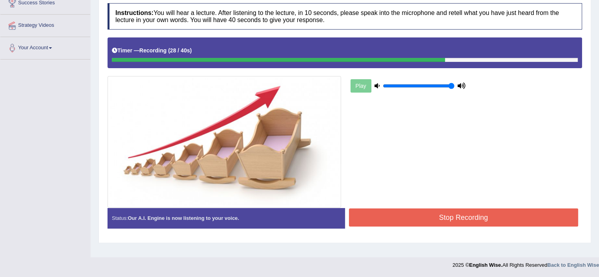 The image size is (599, 277). What do you see at coordinates (45, 47) in the screenshot?
I see `a: Your Account` at bounding box center [45, 47].